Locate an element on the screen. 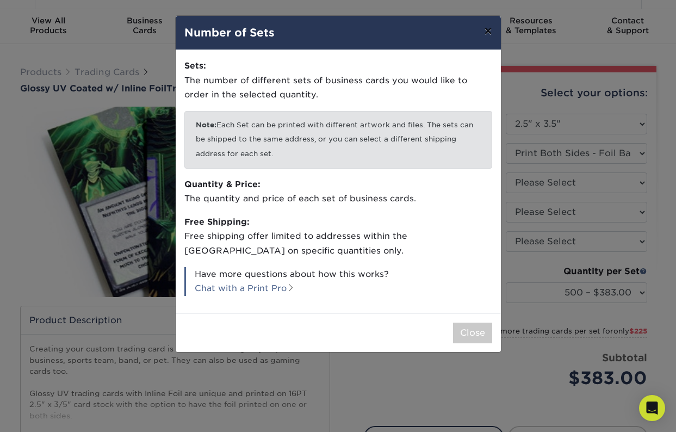 The height and width of the screenshot is (432, 676). a: Chat with a Print Pro is located at coordinates (245, 288).